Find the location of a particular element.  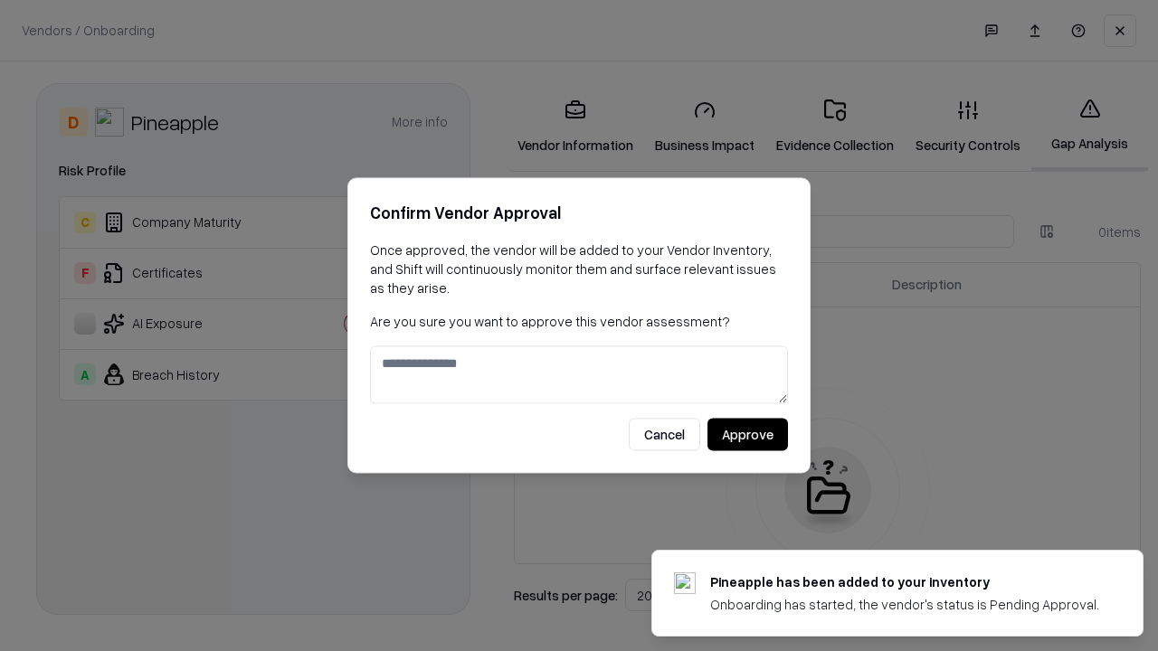

div: Pineapple has been added to your inventory is located at coordinates (904, 582).